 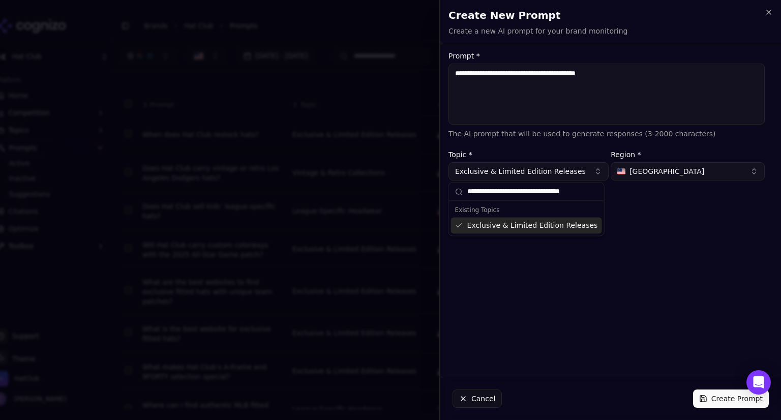 What do you see at coordinates (538, 31) in the screenshot?
I see `p: Create a new AI prompt for your brand monitoring` at bounding box center [538, 31].